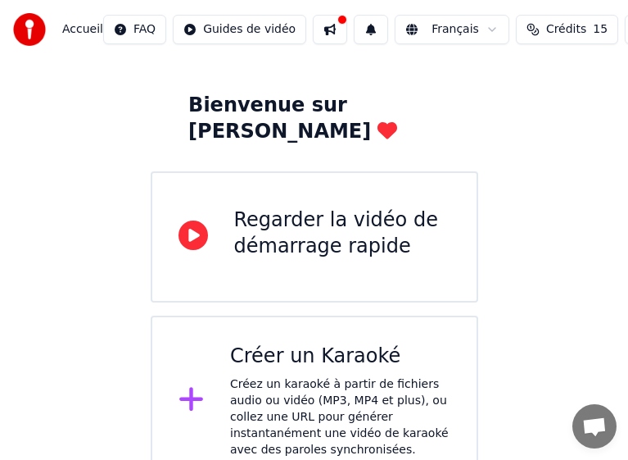 Image resolution: width=628 pixels, height=460 pixels. Describe the element at coordinates (595, 426) in the screenshot. I see `div: Ouvrir le chat` at that location.